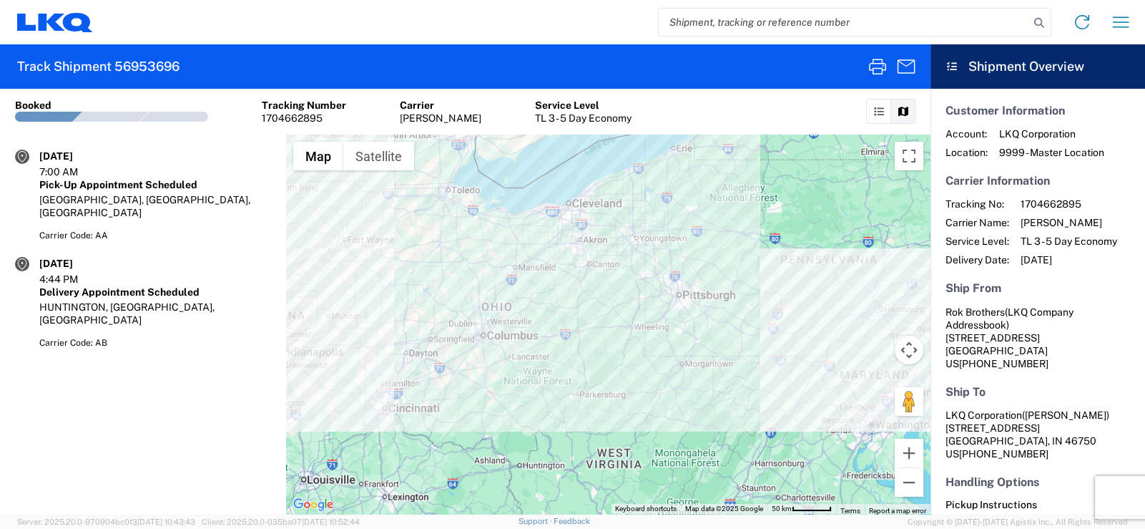  Describe the element at coordinates (977, 222) in the screenshot. I see `span: Carrier Name:` at that location.